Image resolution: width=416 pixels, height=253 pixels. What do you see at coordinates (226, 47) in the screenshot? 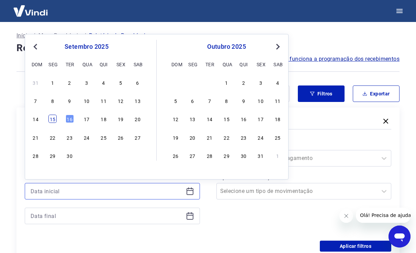
I see `div: outubro 2025` at bounding box center [226, 47].